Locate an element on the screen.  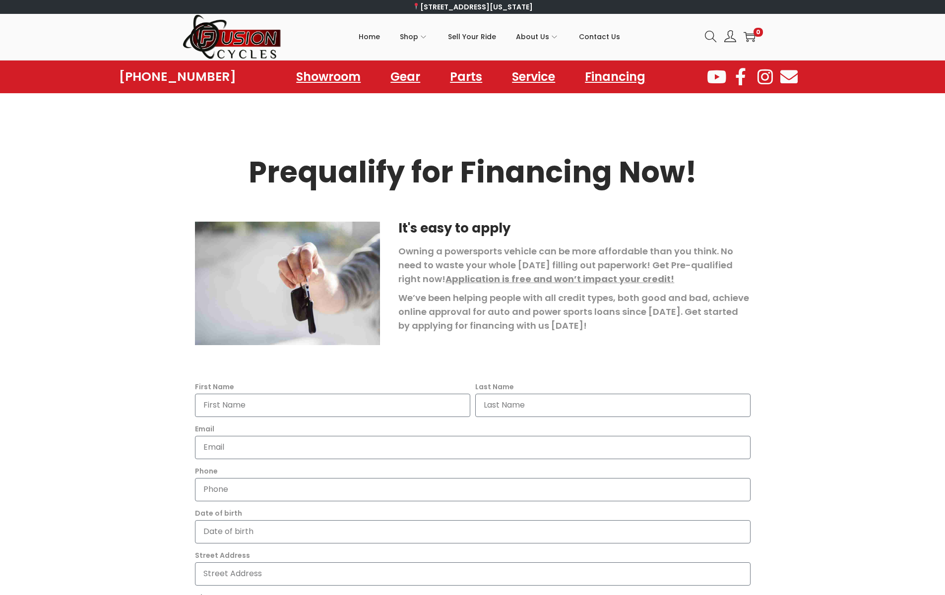
a: Financing is located at coordinates (615, 77).